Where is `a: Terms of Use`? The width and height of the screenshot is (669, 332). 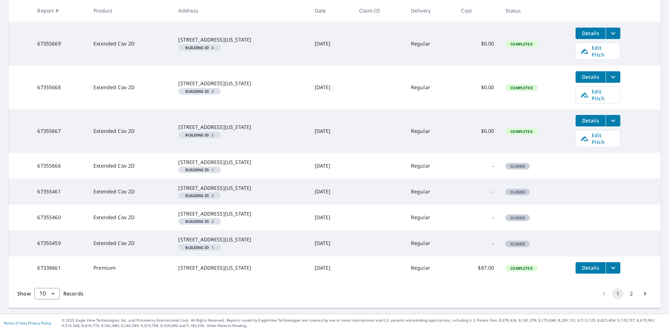 a: Terms of Use is located at coordinates (15, 323).